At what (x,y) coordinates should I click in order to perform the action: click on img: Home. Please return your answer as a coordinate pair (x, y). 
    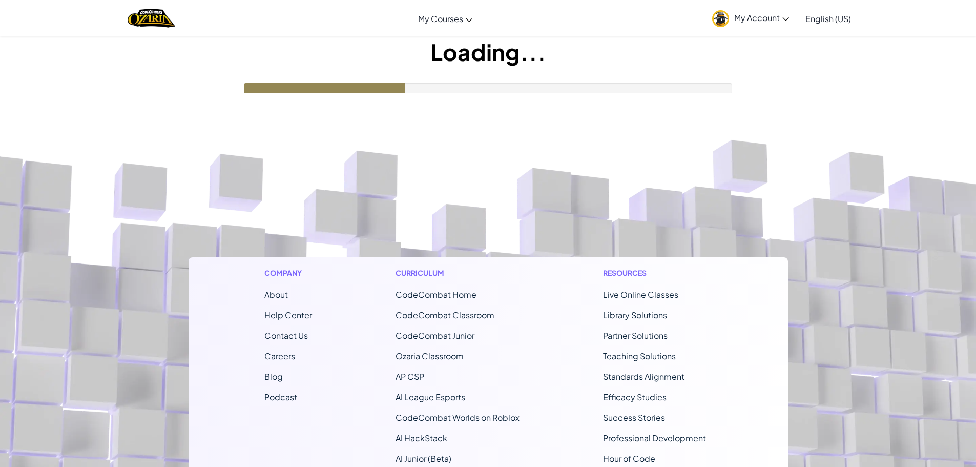
    Looking at the image, I should click on (151, 18).